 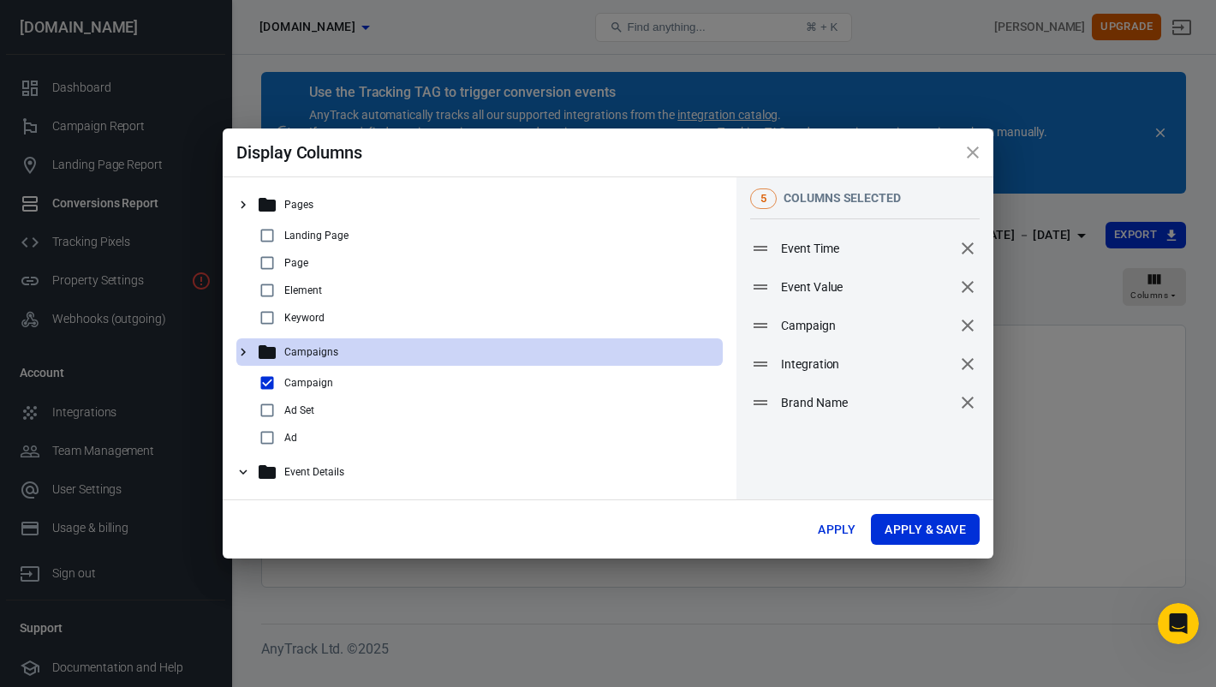 I want to click on span: Event Value, so click(x=867, y=287).